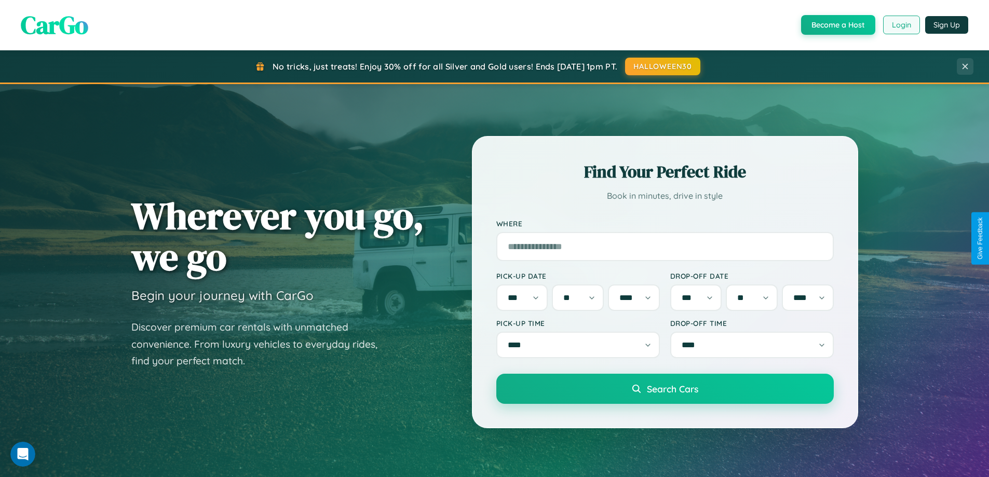 This screenshot has height=477, width=989. I want to click on p: Discover premium car rentals with unmatched convenience. From luxury vehicles to everyday rides, ..., so click(261, 344).